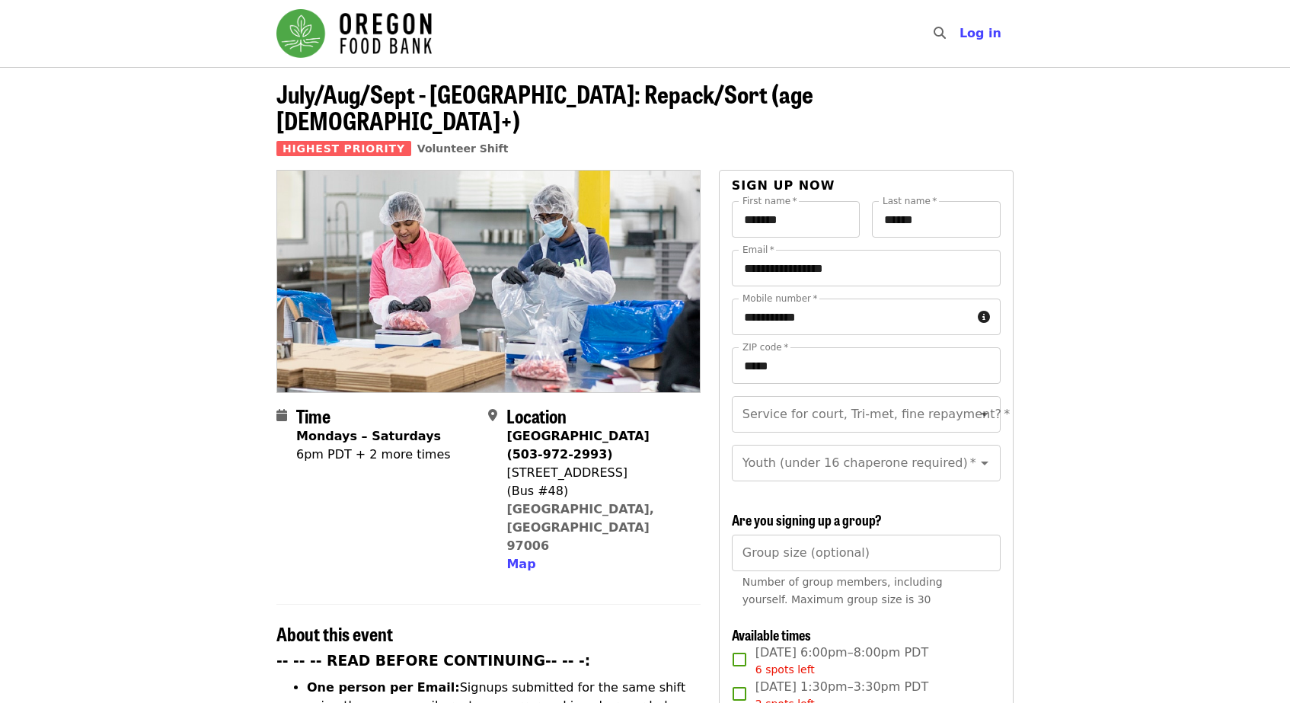 The width and height of the screenshot is (1290, 703). I want to click on strong: One person per Email:, so click(383, 687).